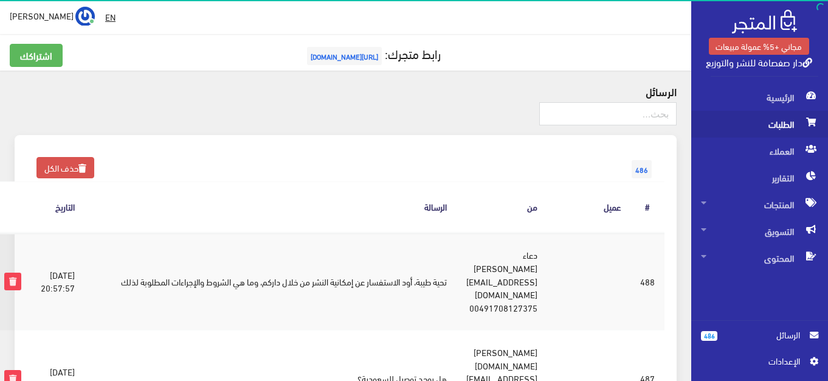 The height and width of the screenshot is (381, 828). What do you see at coordinates (588, 207) in the screenshot?
I see `th: عميل` at bounding box center [588, 207].